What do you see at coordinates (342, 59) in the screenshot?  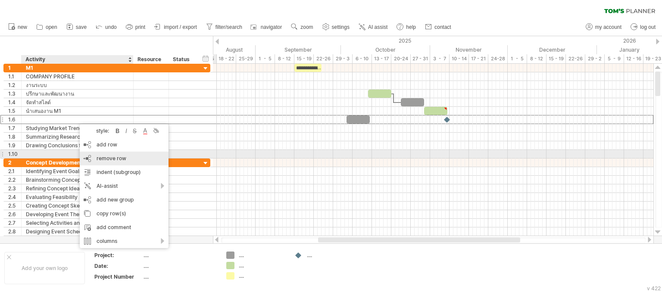 I see `div: 29 - 3` at bounding box center [342, 59].